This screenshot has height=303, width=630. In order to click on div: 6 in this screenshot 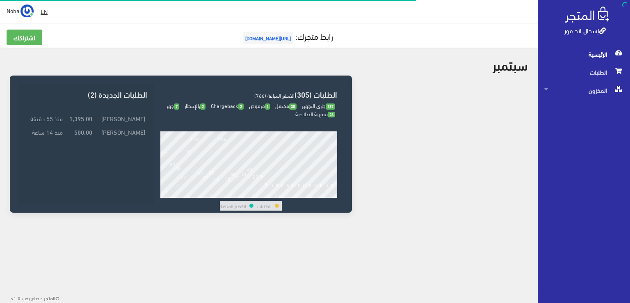, I will do `click(200, 195)`.